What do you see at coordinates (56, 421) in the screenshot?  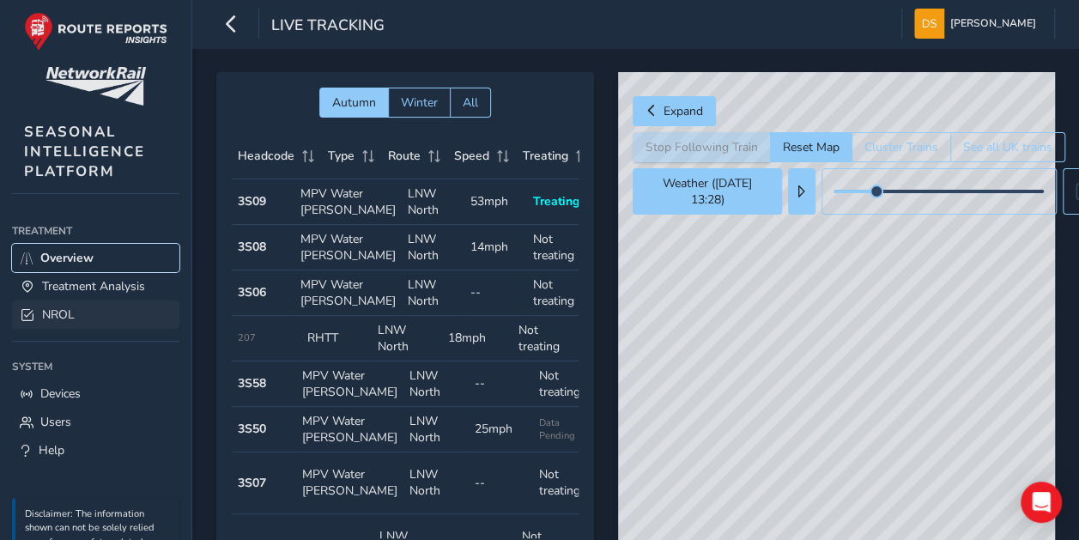 I see `span: Users` at bounding box center [56, 421].